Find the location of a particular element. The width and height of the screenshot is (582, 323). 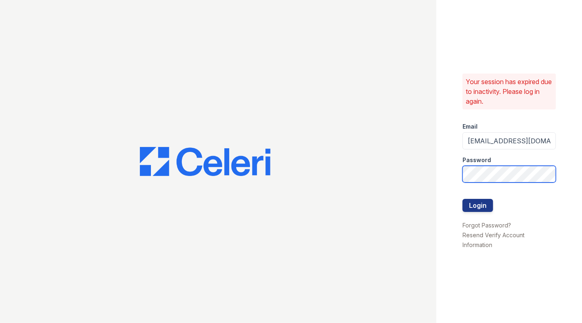

button: Login is located at coordinates (477, 205).